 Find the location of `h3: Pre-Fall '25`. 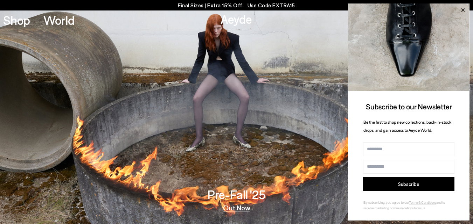

h3: Pre-Fall '25 is located at coordinates (236, 195).